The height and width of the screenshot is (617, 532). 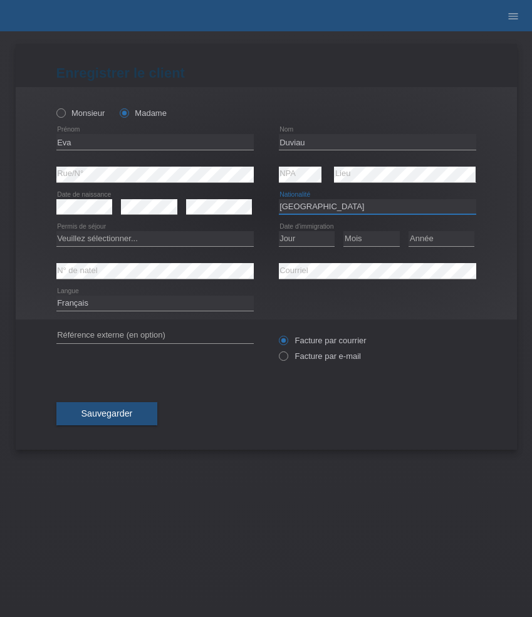 I want to click on input: Facture par courrier, so click(x=283, y=343).